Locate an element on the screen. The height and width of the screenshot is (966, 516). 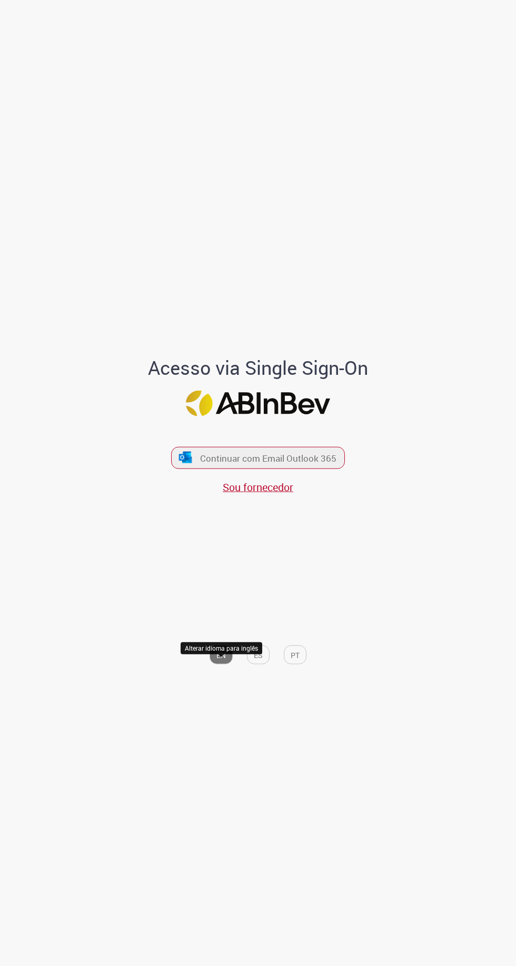
button: ícone Azure/Microsoft 360 Continuar com Email Outlook 365 is located at coordinates (258, 458).